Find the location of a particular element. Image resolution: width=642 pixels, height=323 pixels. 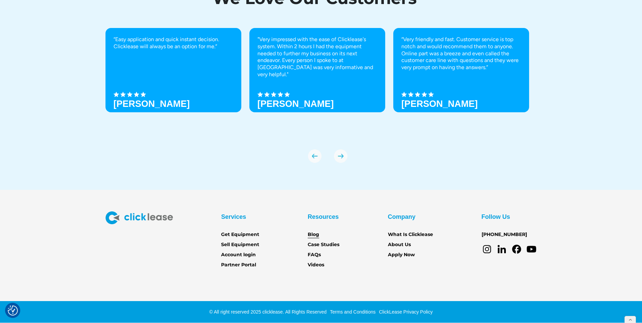

a: Apply Now is located at coordinates (401, 255).